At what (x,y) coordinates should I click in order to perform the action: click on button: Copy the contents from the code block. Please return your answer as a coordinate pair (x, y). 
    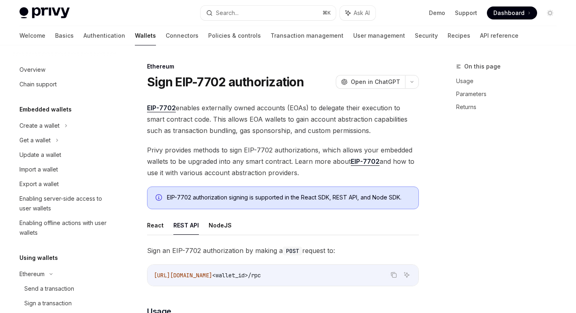
    Looking at the image, I should click on (394, 275).